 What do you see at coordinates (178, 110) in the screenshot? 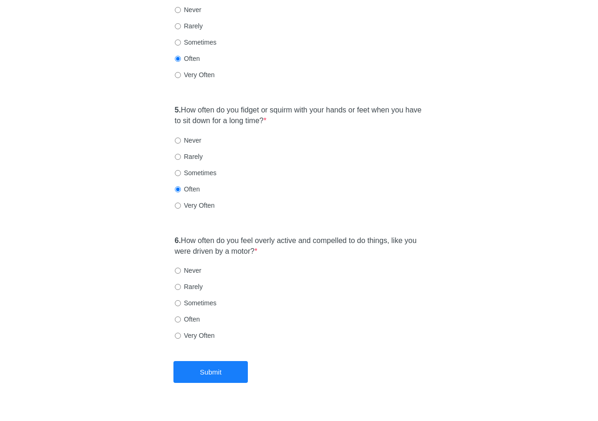
I see `strong: 5.` at bounding box center [178, 110].